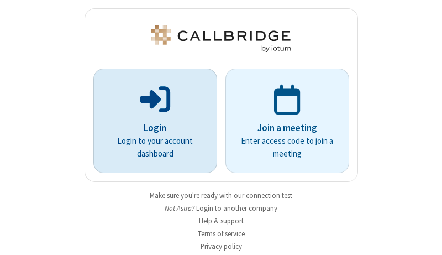 Image resolution: width=442 pixels, height=255 pixels. What do you see at coordinates (221, 195) in the screenshot?
I see `a: Make sure you're ready with our connection test` at bounding box center [221, 195].